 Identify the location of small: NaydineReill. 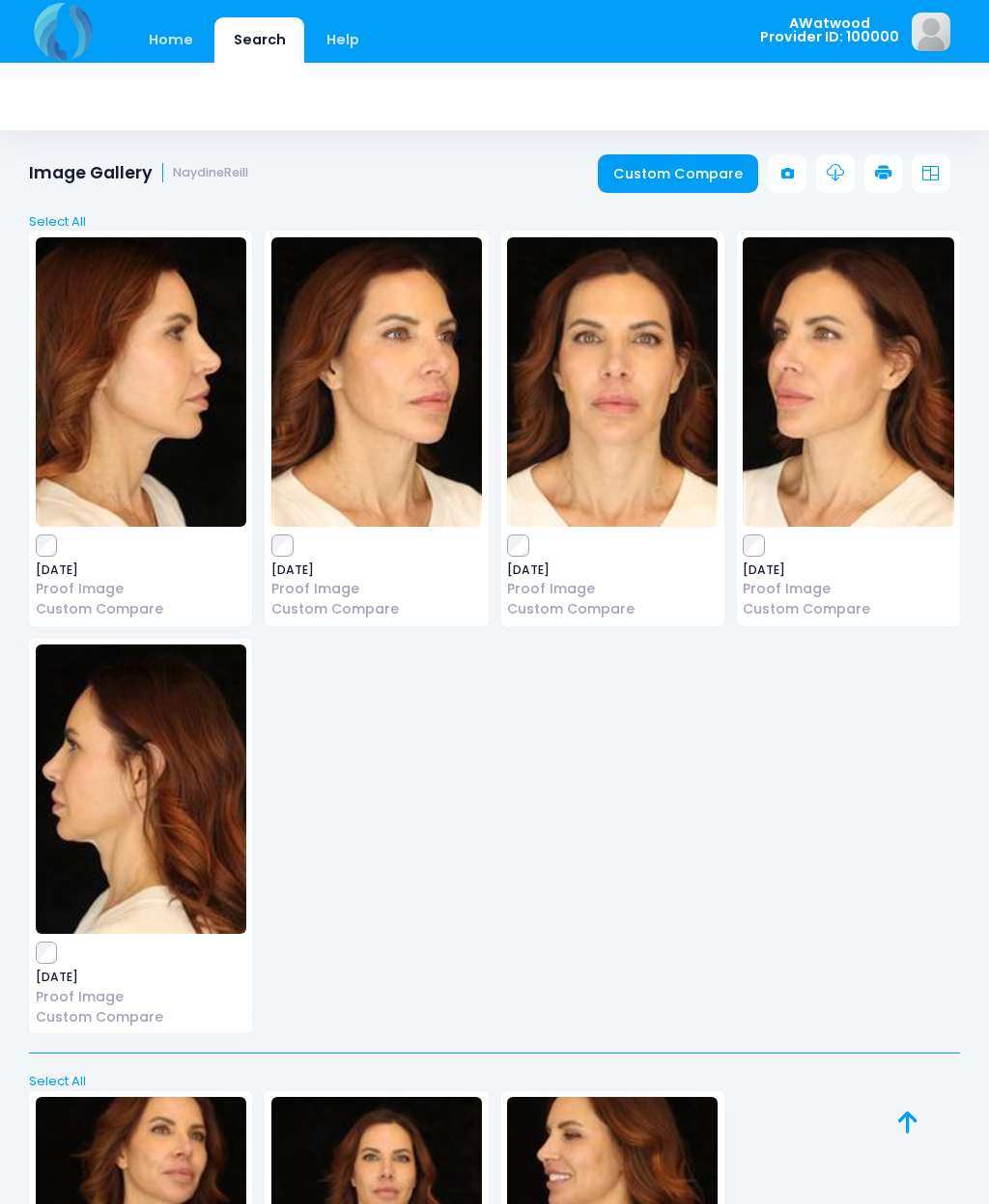
(211, 173).